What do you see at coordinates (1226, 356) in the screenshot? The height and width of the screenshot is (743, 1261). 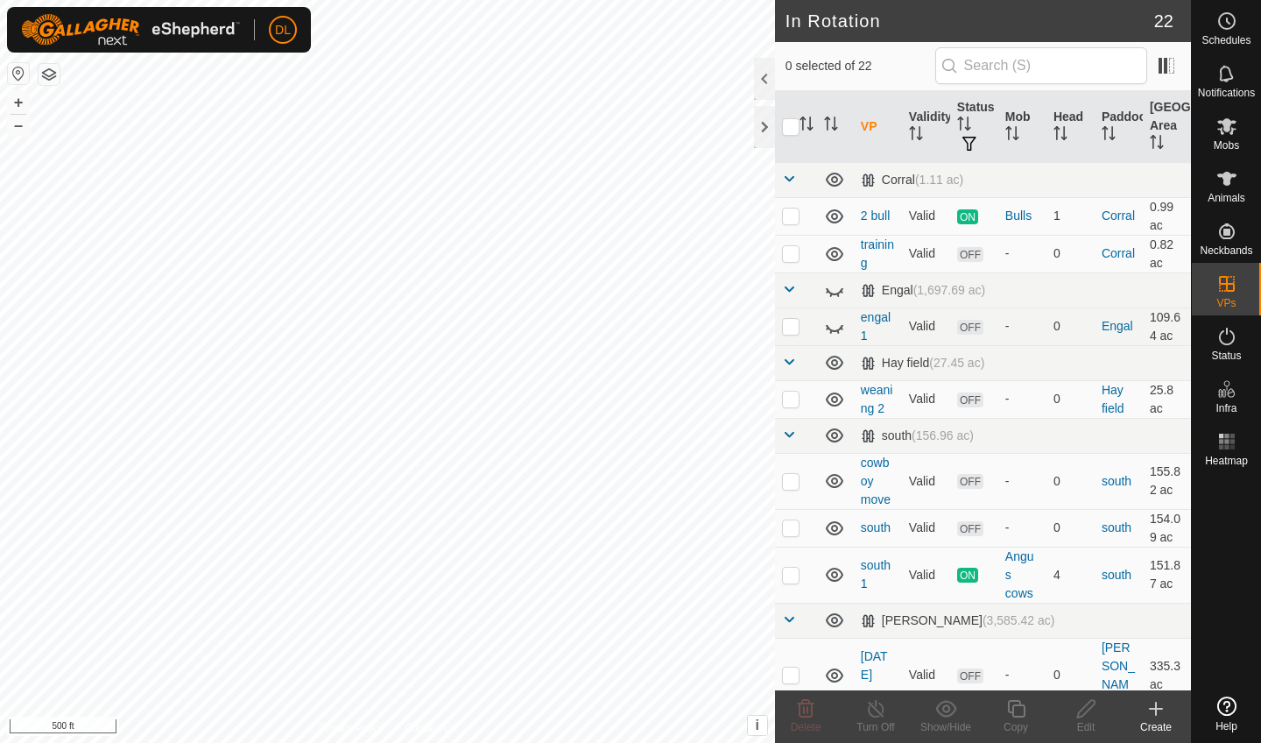 I see `span: Status` at bounding box center [1226, 356].